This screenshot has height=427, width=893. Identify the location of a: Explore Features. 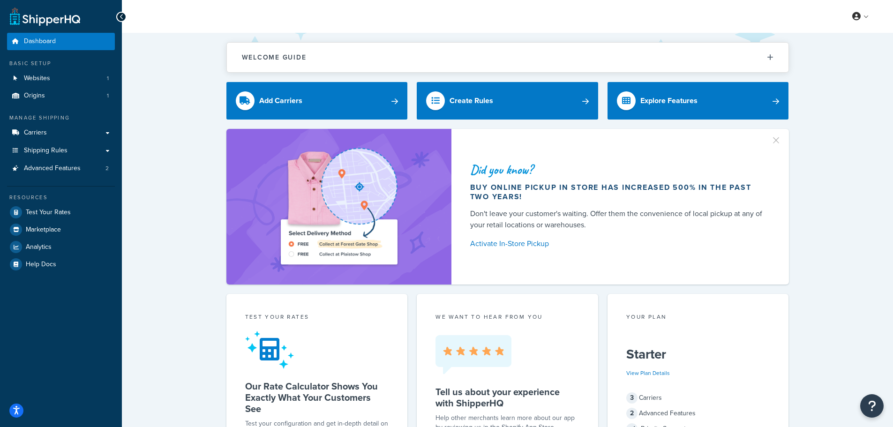
(698, 101).